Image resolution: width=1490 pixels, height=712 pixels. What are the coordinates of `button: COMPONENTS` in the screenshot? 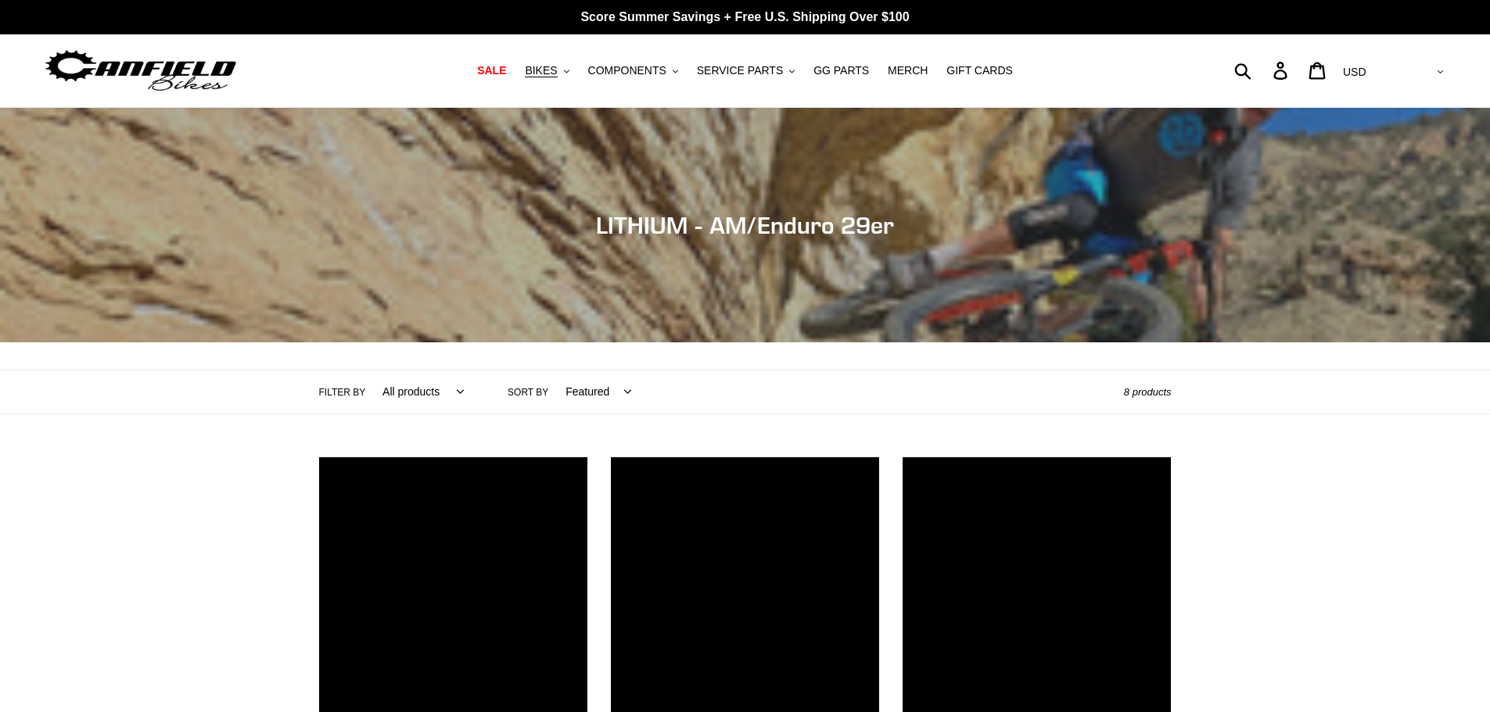 It's located at (633, 70).